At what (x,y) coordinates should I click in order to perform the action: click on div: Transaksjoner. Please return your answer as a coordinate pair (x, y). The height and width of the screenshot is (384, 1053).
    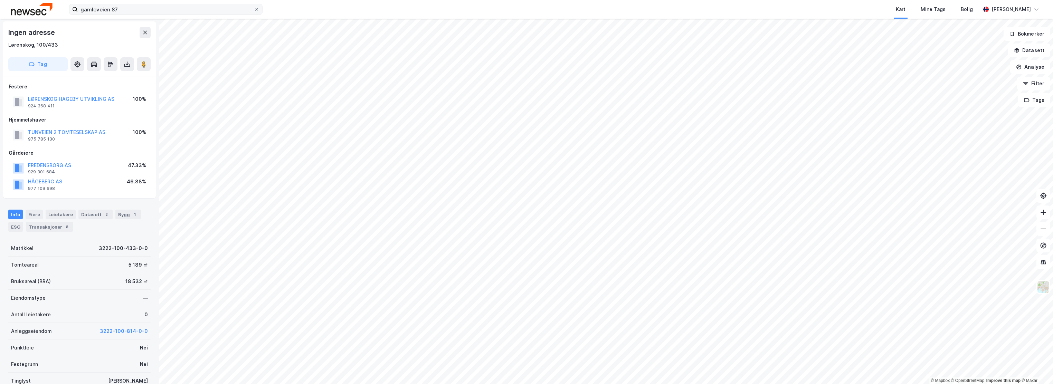
    Looking at the image, I should click on (49, 227).